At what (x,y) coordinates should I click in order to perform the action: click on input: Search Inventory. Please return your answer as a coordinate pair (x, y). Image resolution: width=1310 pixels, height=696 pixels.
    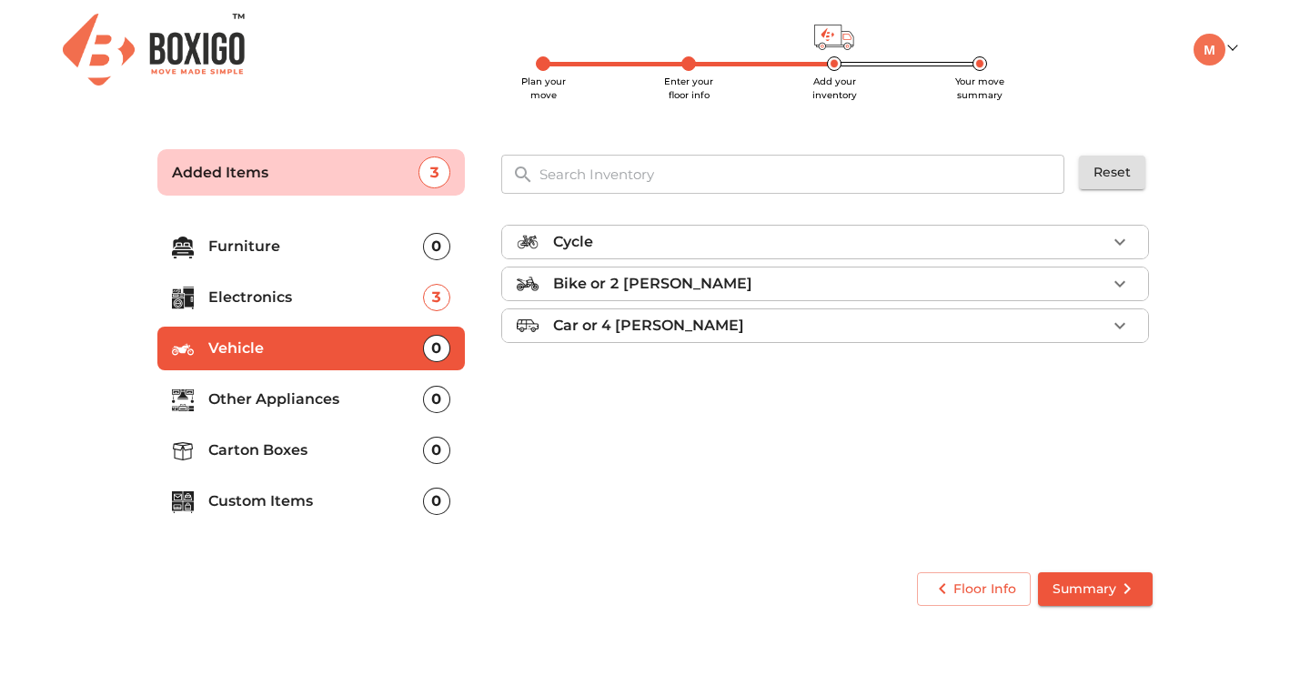
    Looking at the image, I should click on (803, 174).